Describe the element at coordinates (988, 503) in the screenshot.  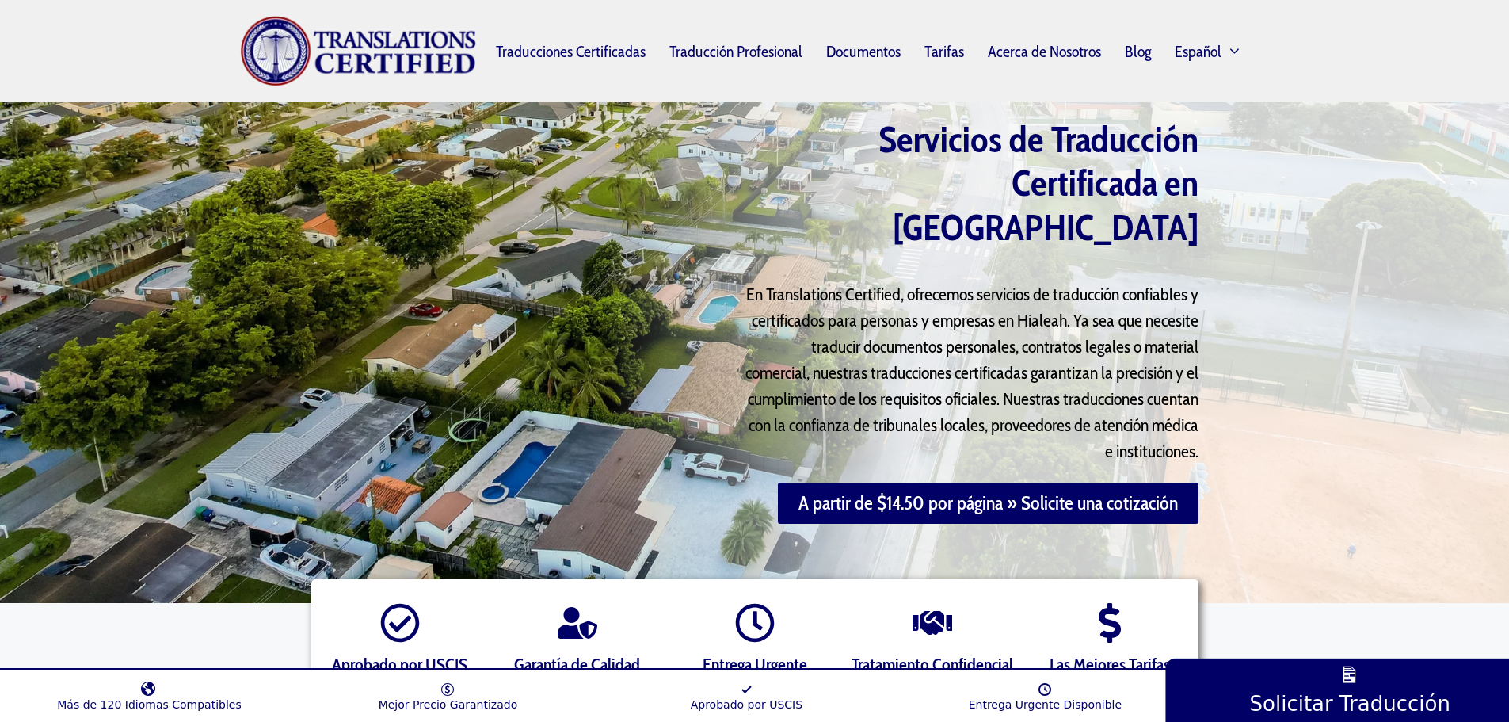
I see `a: A partir de $14.50 por página » Solicite una cotización` at that location.